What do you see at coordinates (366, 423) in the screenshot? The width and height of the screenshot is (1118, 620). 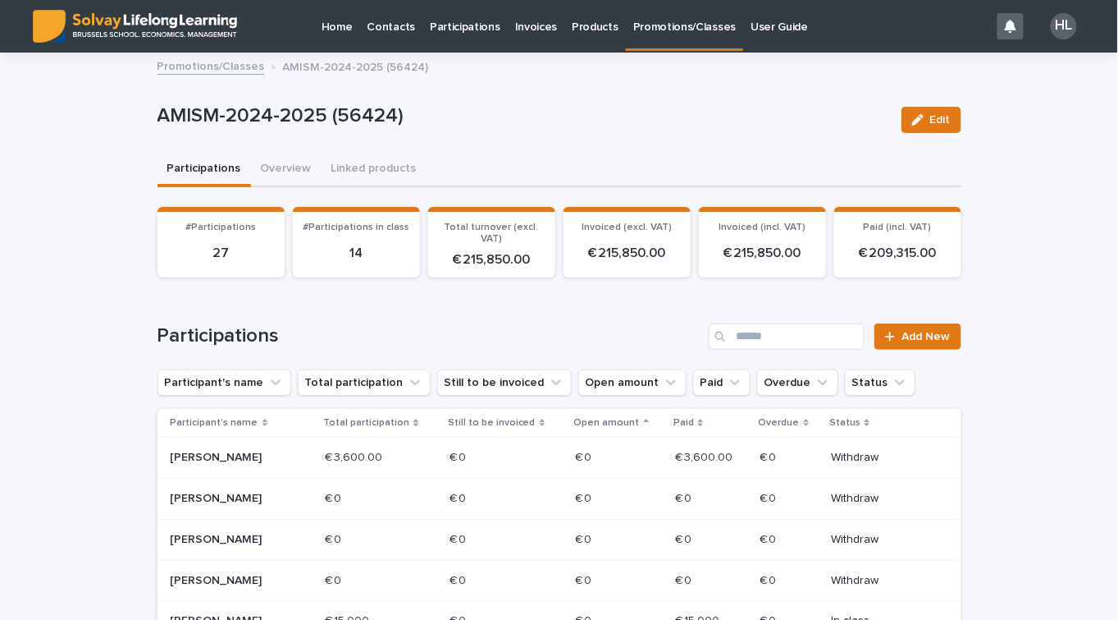 I see `p: Total participation` at bounding box center [366, 423].